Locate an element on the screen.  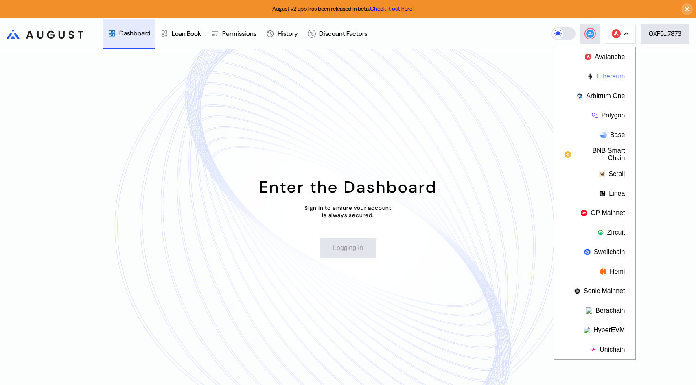
button: BNB Smart Chain is located at coordinates (595, 155).